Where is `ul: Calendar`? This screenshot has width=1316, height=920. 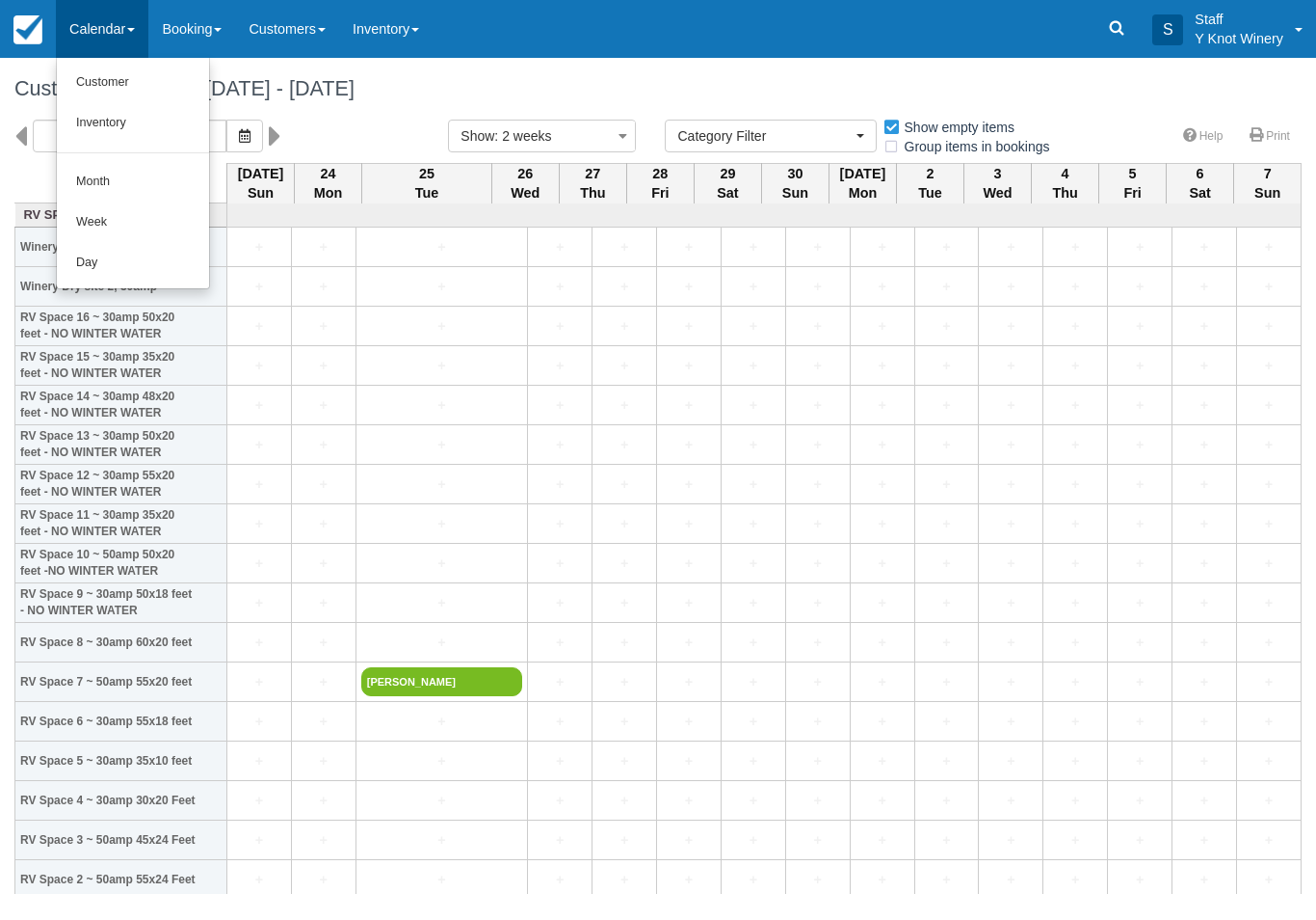 ul: Calendar is located at coordinates (132, 173).